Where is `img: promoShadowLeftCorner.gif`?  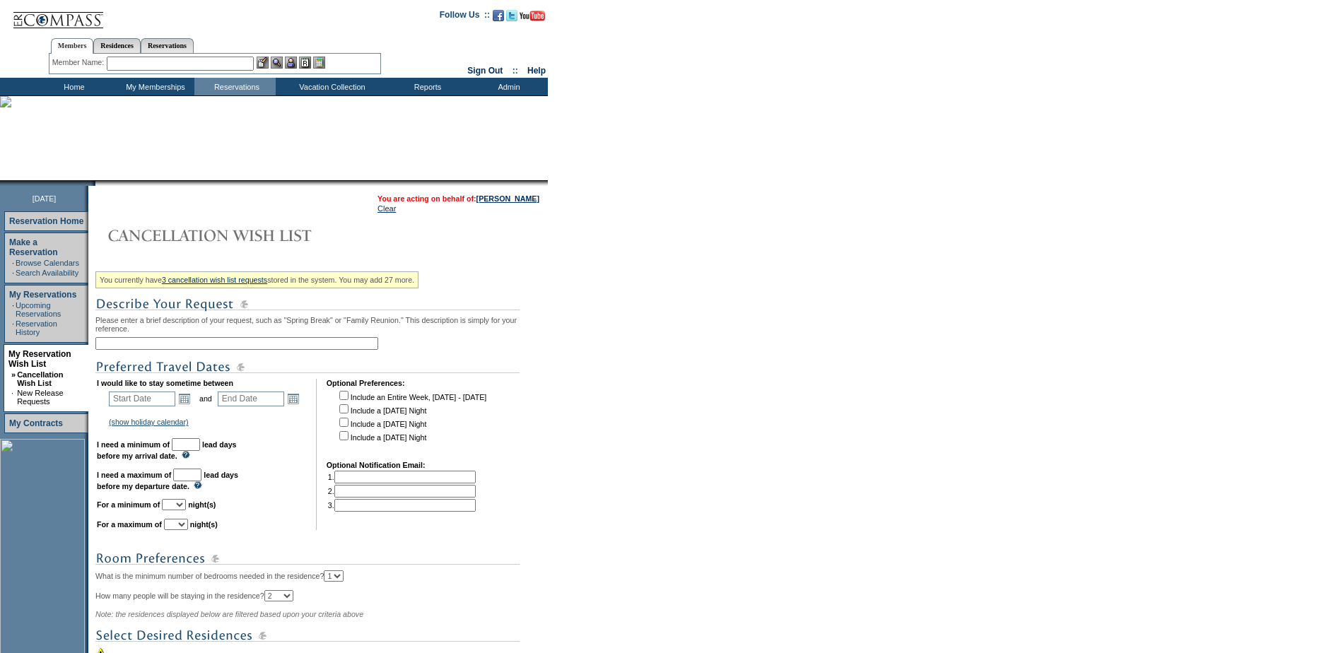
img: promoShadowLeftCorner.gif is located at coordinates (93, 183).